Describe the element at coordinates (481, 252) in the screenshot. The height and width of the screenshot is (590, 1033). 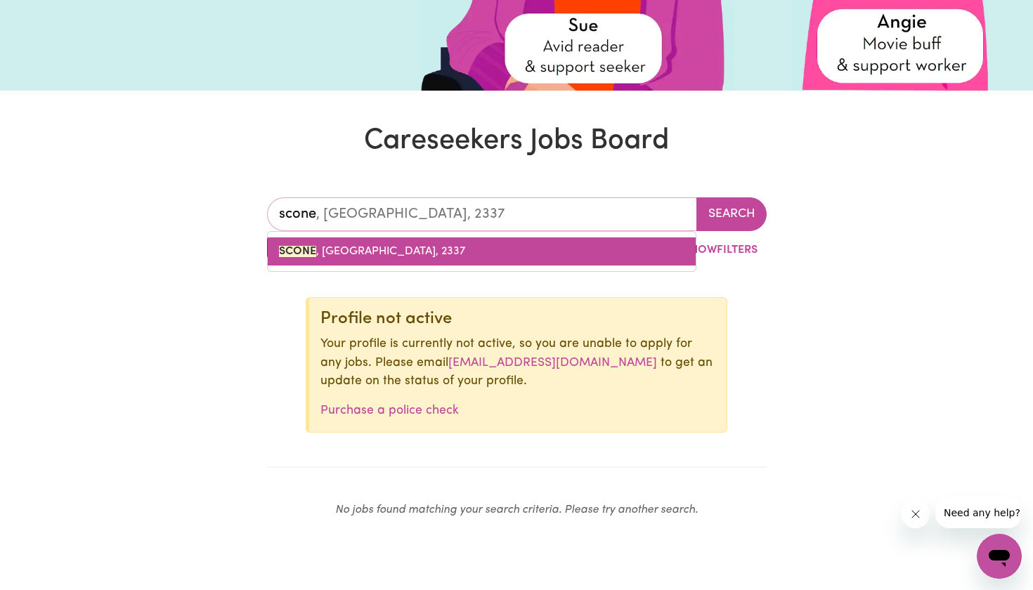
I see `a: SCONE, New South Wales, 2337` at that location.